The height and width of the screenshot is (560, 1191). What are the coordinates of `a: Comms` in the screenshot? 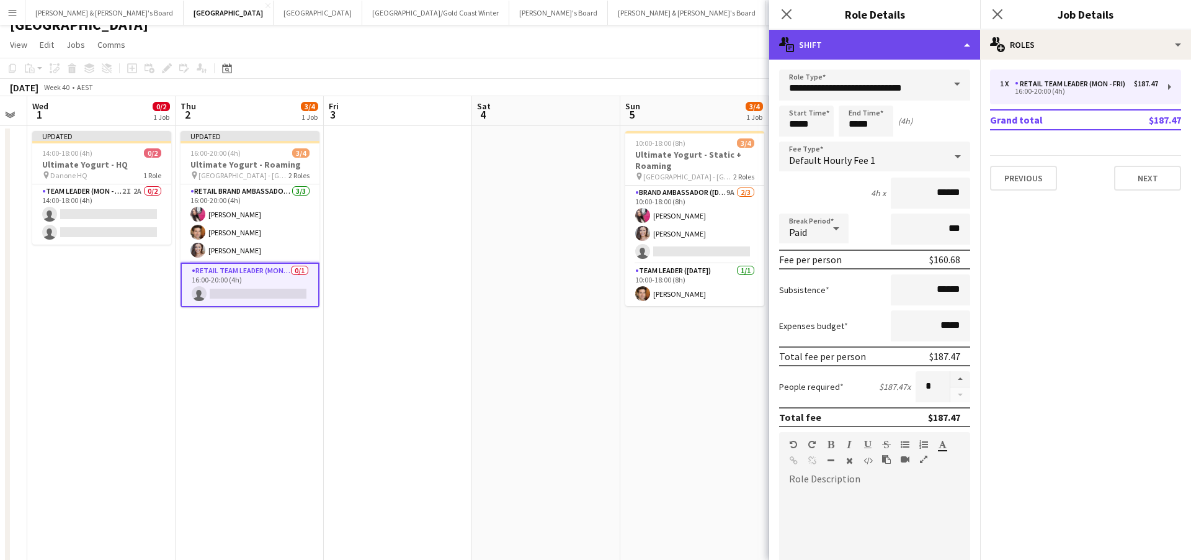 It's located at (111, 45).